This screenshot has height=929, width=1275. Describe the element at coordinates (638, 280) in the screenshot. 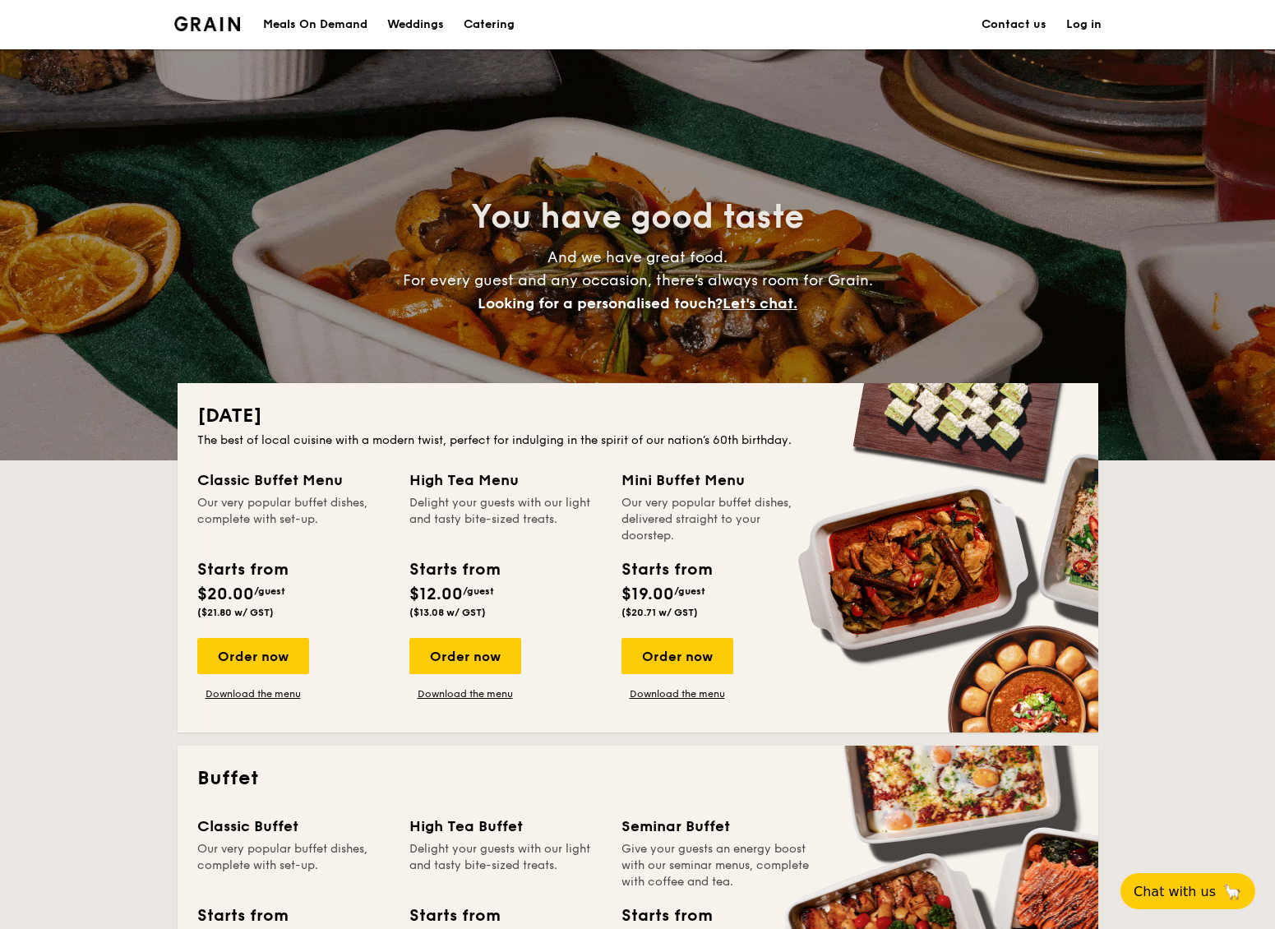

I see `span: And we have great food. For every guest and any occasion, there’s always room for Grain.` at that location.